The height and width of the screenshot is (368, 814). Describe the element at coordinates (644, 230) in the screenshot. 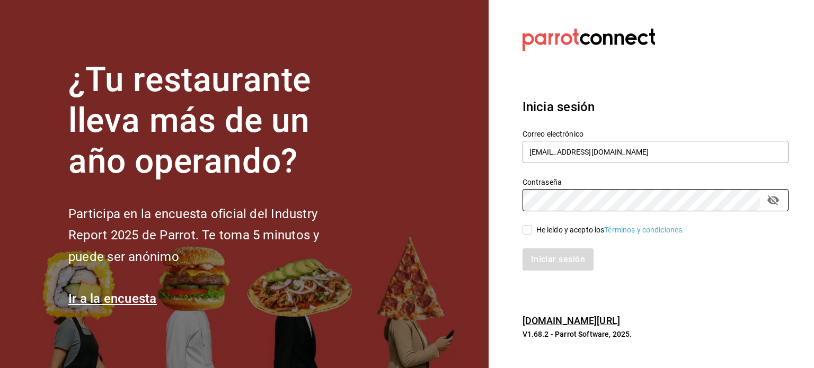

I see `a: Términos y condiciones.` at that location.